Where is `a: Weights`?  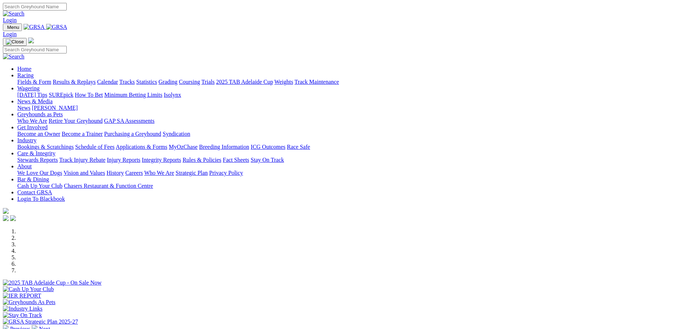 a: Weights is located at coordinates (284, 82).